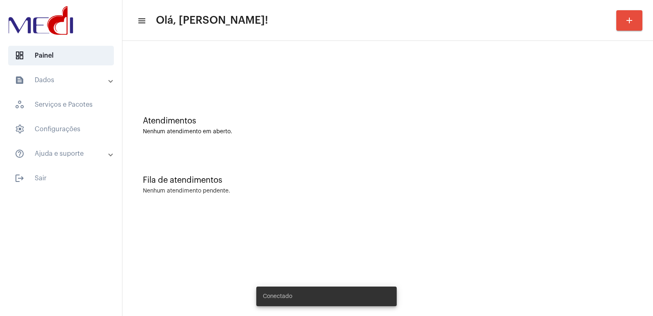 This screenshot has width=653, height=316. What do you see at coordinates (62, 80) in the screenshot?
I see `mat-panel-title: Dados` at bounding box center [62, 80].